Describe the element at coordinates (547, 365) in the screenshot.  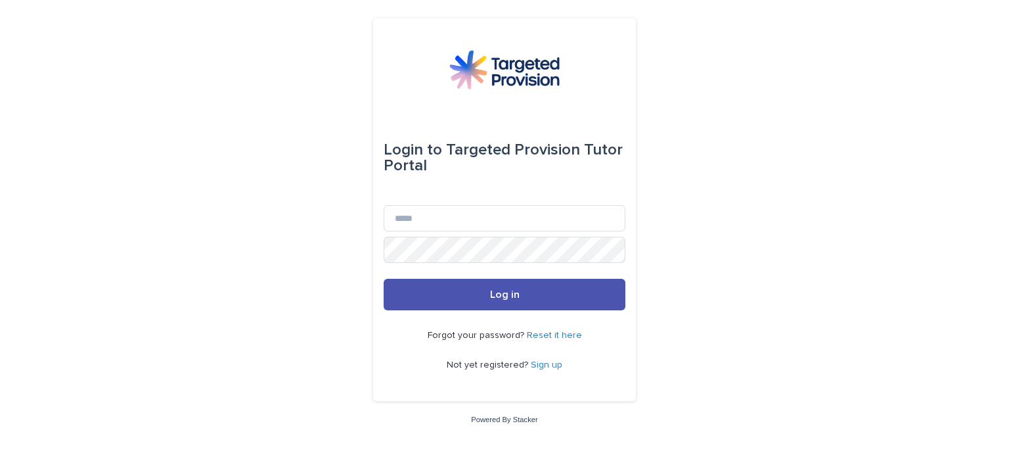
I see `a: Sign up` at that location.